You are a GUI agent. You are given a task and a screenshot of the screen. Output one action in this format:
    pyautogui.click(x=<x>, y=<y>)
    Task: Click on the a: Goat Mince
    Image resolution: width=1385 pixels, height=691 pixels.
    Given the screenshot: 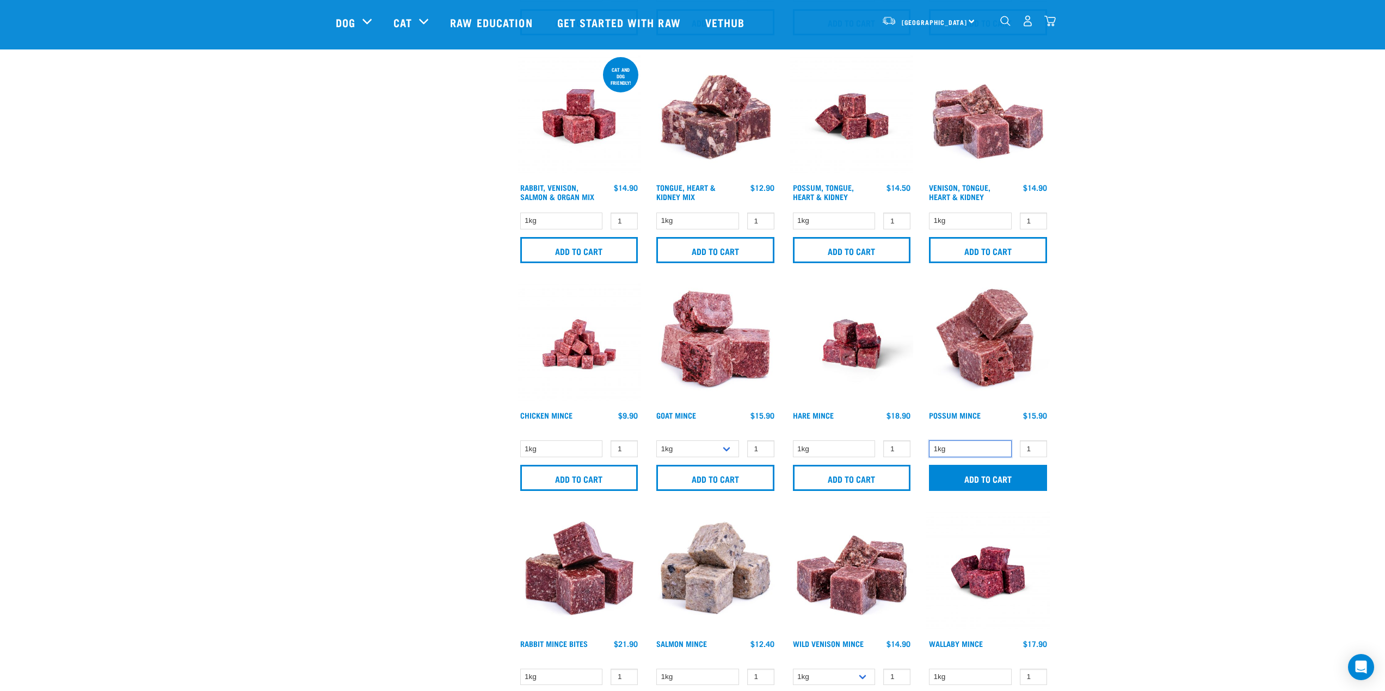 What is the action you would take?
    pyautogui.click(x=676, y=415)
    